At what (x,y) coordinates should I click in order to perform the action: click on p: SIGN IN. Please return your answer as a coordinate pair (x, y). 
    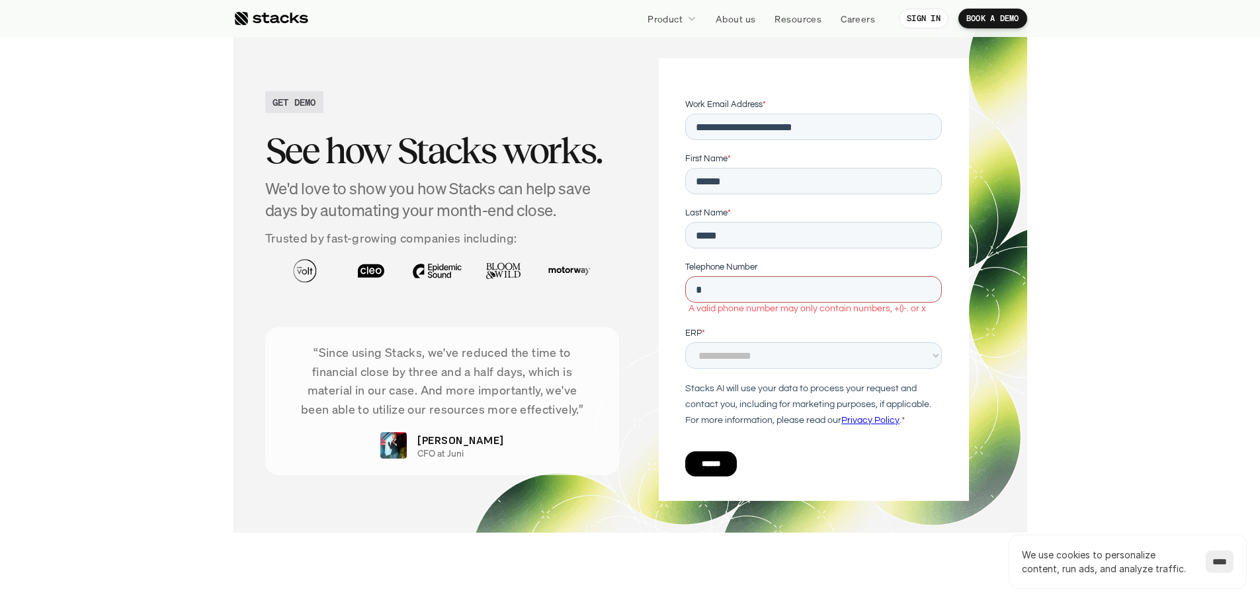
    Looking at the image, I should click on (923, 19).